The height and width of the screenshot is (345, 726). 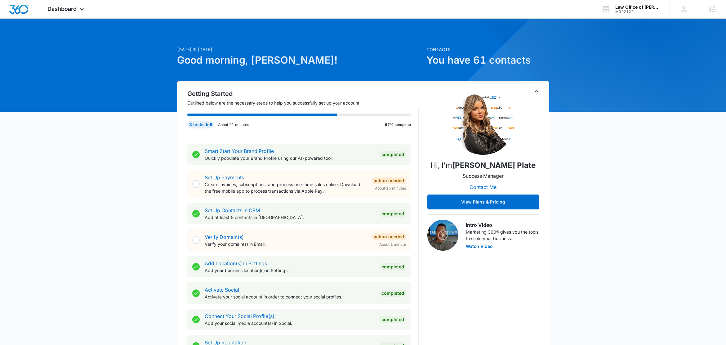 What do you see at coordinates (483, 124) in the screenshot?
I see `img: Madeline Plate` at bounding box center [483, 124].